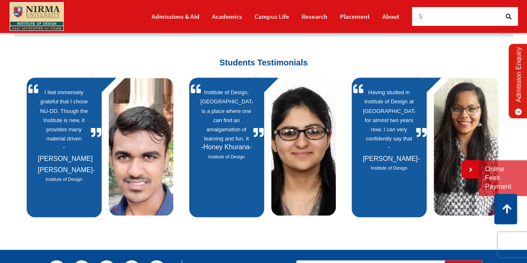 This screenshot has height=263, width=527. I want to click on a: Placement, so click(355, 16).